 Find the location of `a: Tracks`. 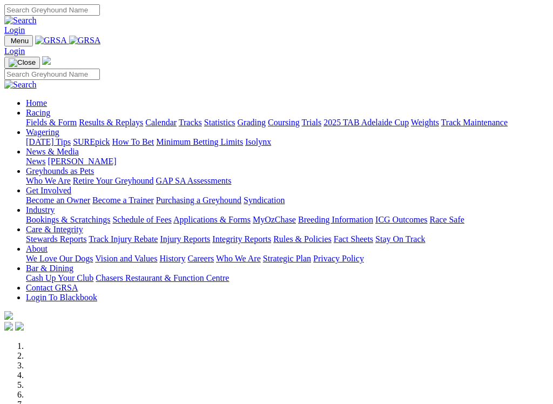

a: Tracks is located at coordinates (190, 122).